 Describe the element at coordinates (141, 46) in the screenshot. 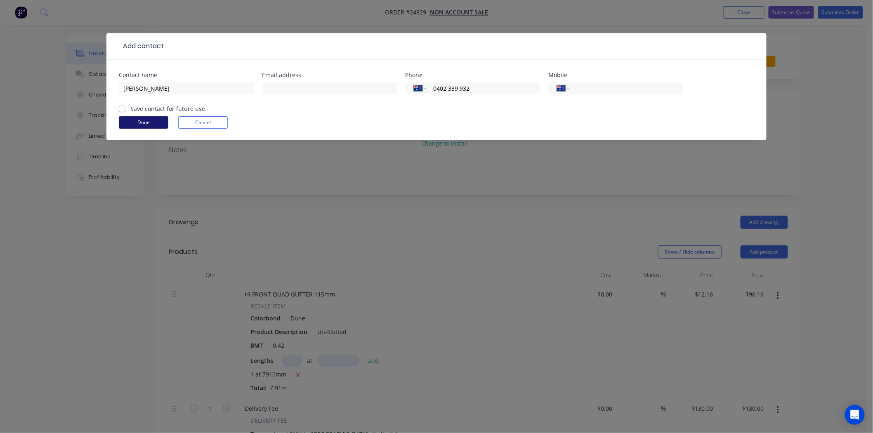

I see `div: Add contact` at that location.